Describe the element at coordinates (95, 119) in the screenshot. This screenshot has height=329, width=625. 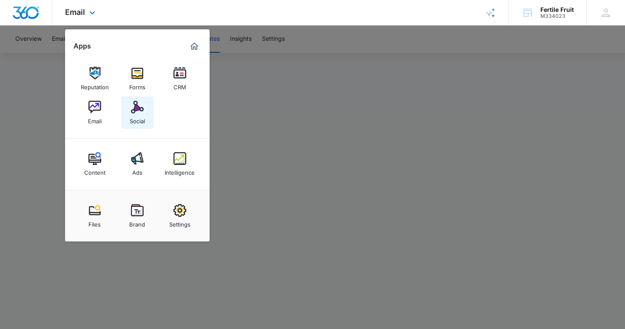
I see `div: Email` at that location.